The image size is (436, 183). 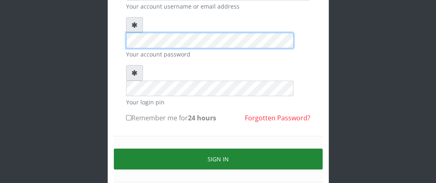 I want to click on input: Remember me for24 hours, so click(x=129, y=117).